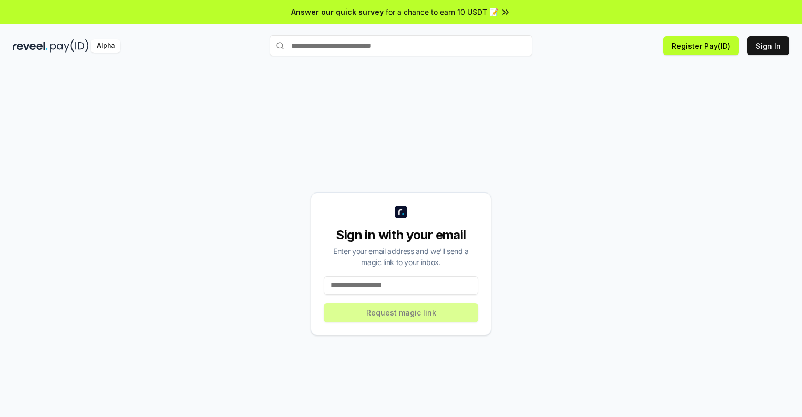 The height and width of the screenshot is (417, 802). Describe the element at coordinates (338, 12) in the screenshot. I see `span: Answer our quick survey` at that location.